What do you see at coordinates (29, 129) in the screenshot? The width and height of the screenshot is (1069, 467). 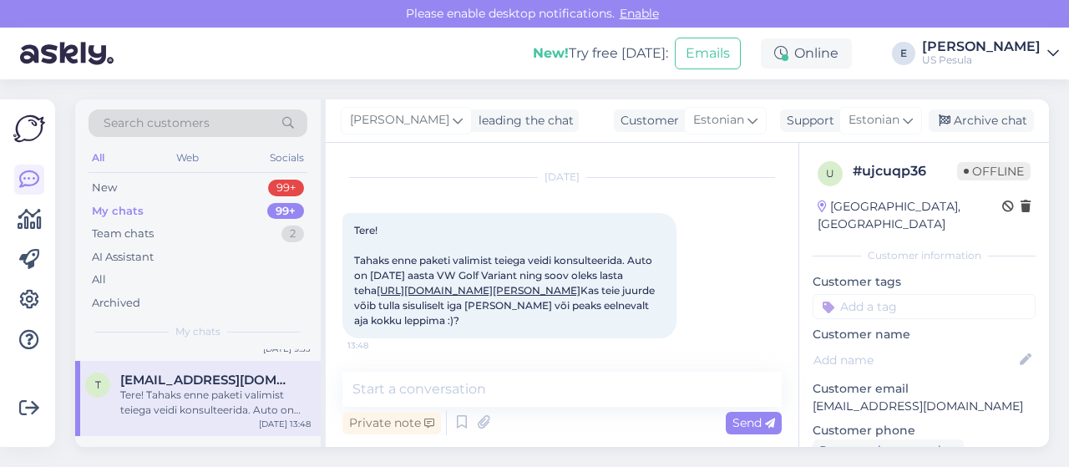 I see `img: Askly Logo` at bounding box center [29, 129].